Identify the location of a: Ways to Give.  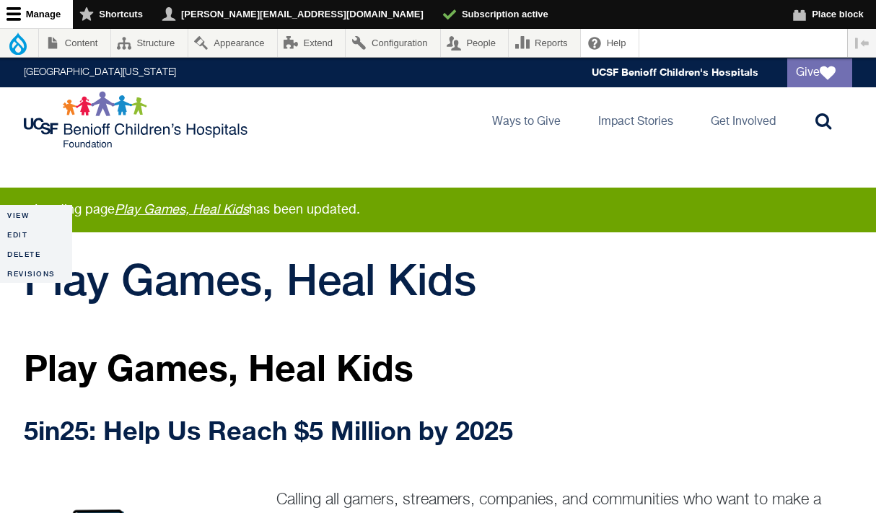
(526, 120).